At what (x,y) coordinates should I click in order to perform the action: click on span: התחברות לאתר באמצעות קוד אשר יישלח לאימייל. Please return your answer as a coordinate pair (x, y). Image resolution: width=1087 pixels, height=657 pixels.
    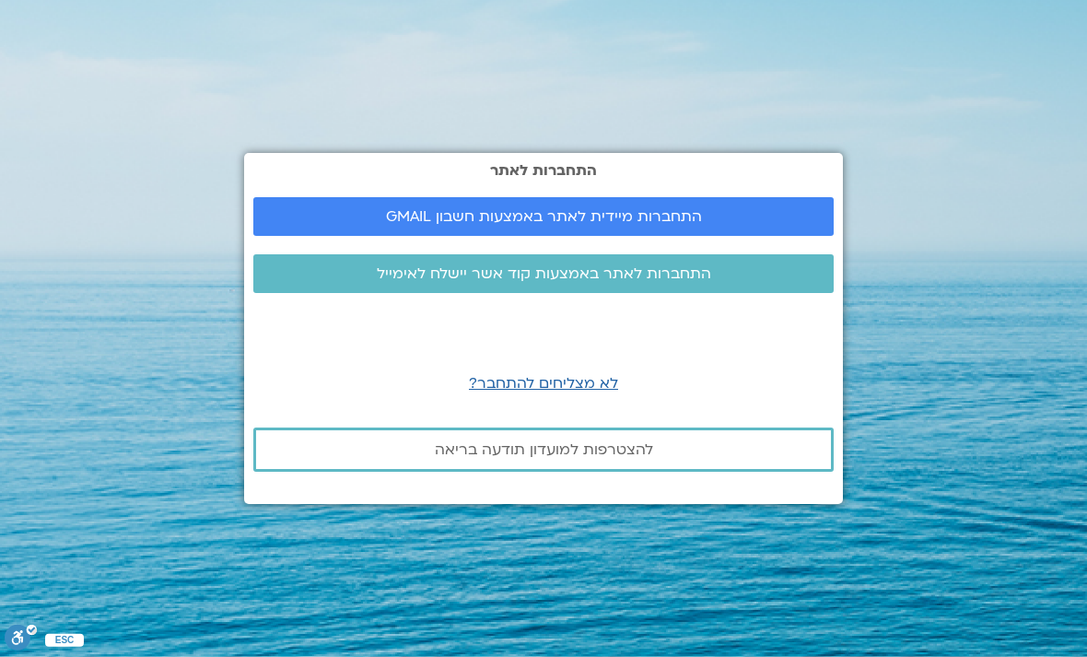
    Looking at the image, I should click on (543, 274).